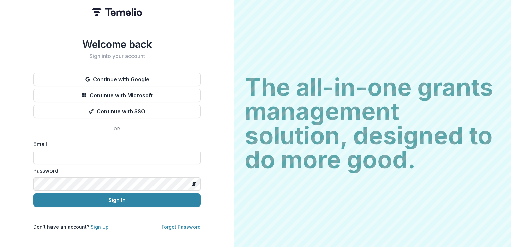 The height and width of the screenshot is (247, 511). What do you see at coordinates (117, 95) in the screenshot?
I see `button: Continue with Microsoft` at bounding box center [117, 95].